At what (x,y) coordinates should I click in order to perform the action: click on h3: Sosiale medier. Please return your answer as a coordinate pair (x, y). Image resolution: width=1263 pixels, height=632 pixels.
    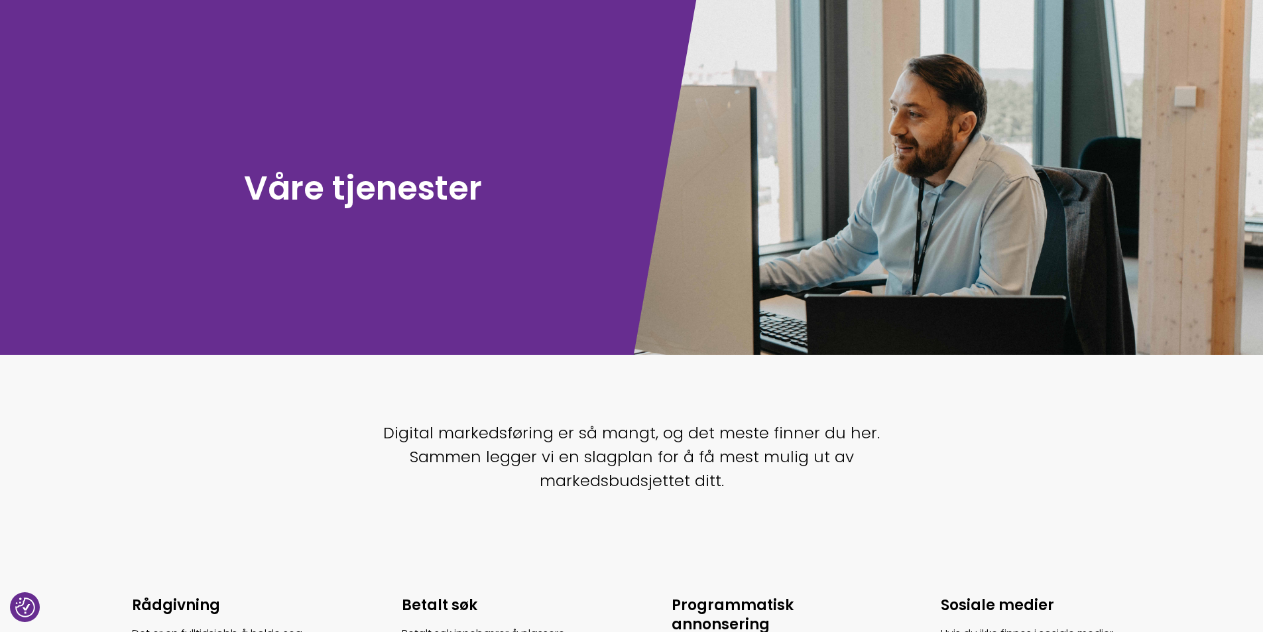
    Looking at the image, I should click on (1036, 605).